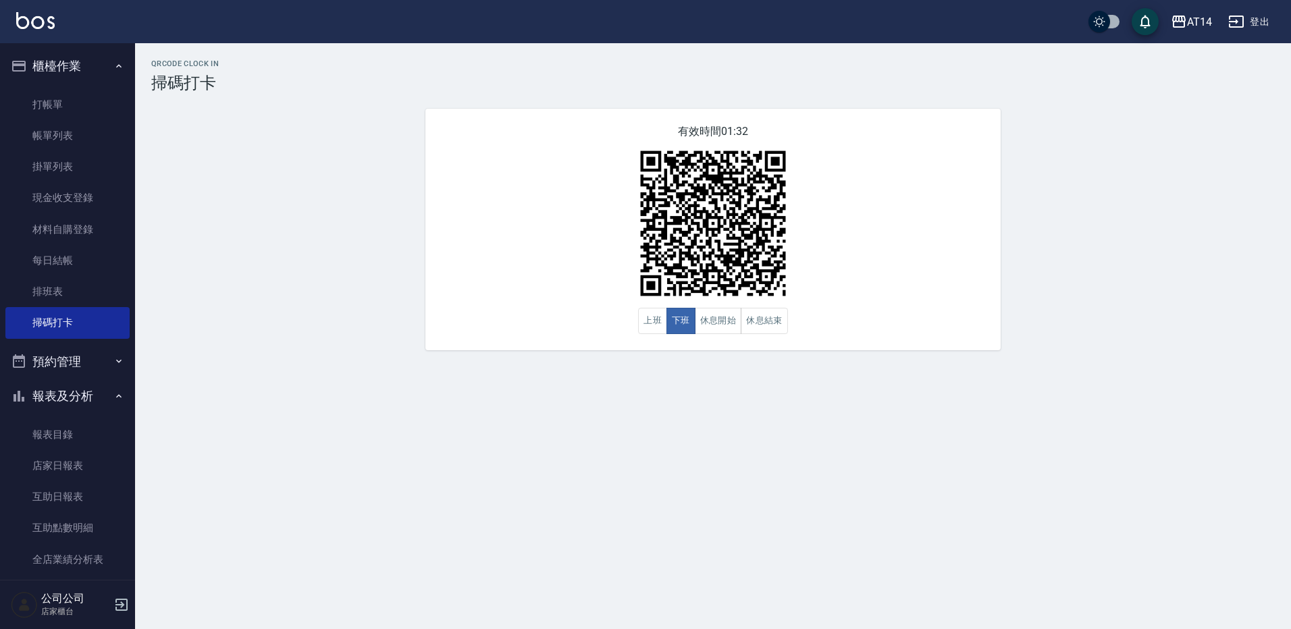 The height and width of the screenshot is (629, 1291). What do you see at coordinates (68, 136) in the screenshot?
I see `a: 帳單列表` at bounding box center [68, 136].